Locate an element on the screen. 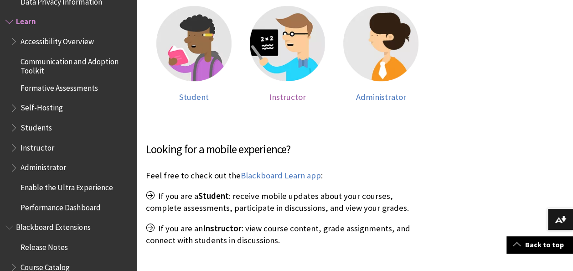 The height and width of the screenshot is (271, 573). span: Learn is located at coordinates (26, 20).